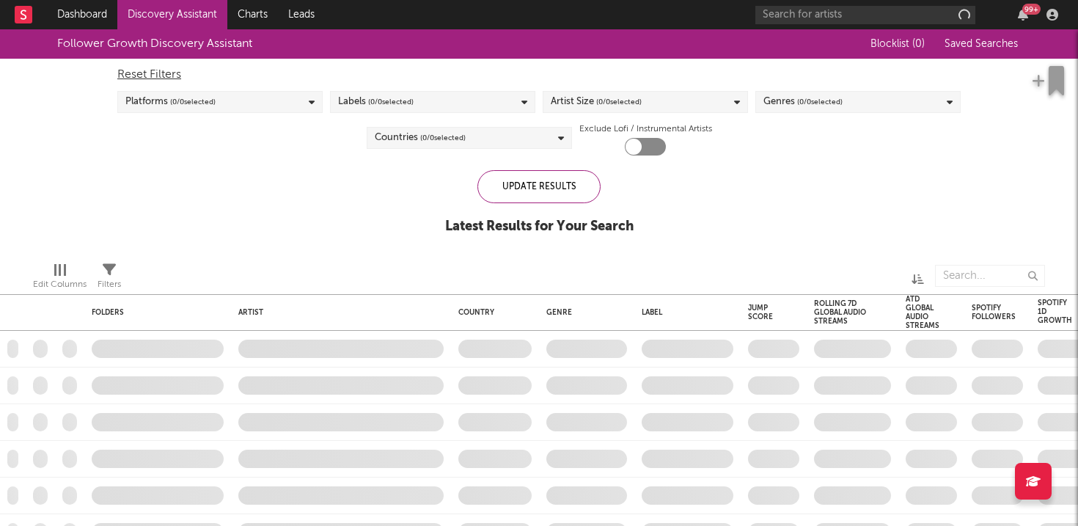 Image resolution: width=1078 pixels, height=526 pixels. Describe the element at coordinates (897, 44) in the screenshot. I see `span: Blocklist` at that location.